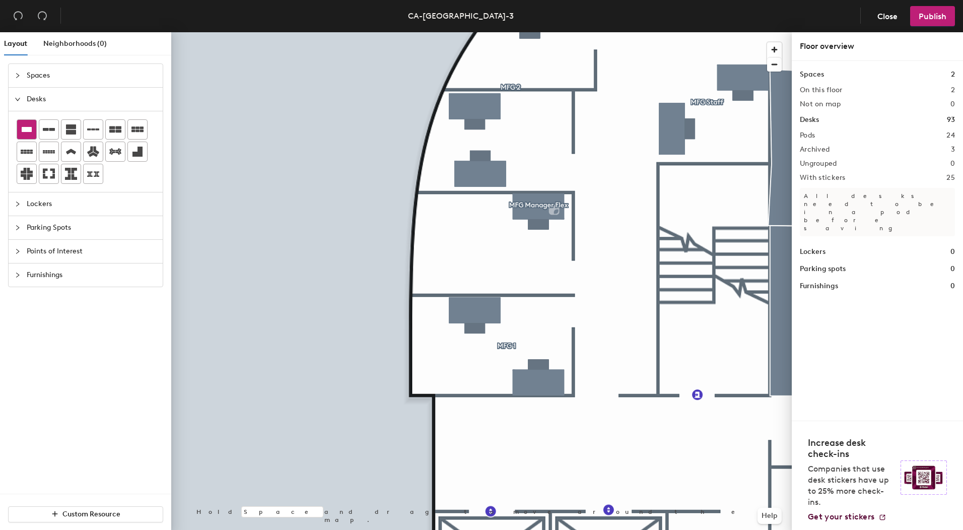 The width and height of the screenshot is (963, 530). I want to click on h2: Archived, so click(814, 150).